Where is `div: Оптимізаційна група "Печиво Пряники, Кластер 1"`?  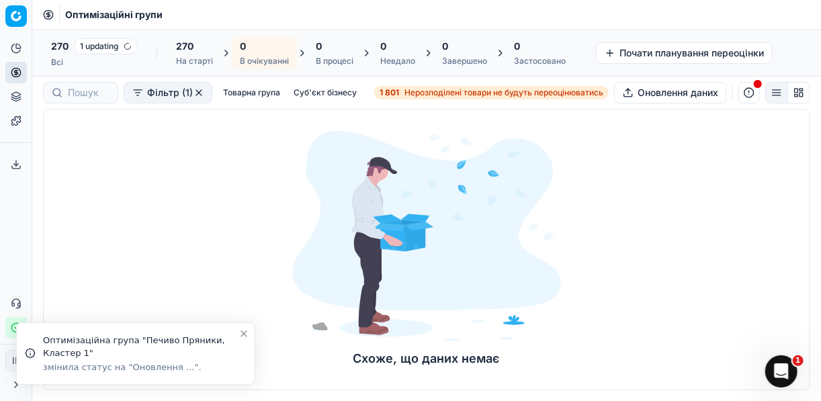
div: Оптимізаційна група "Печиво Пряники, Кластер 1" is located at coordinates (140, 347).